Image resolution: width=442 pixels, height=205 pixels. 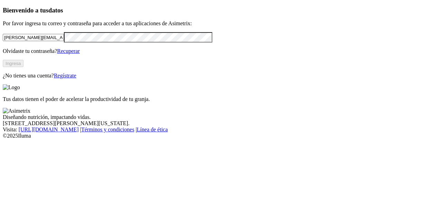 I want to click on span: datos, so click(x=56, y=10).